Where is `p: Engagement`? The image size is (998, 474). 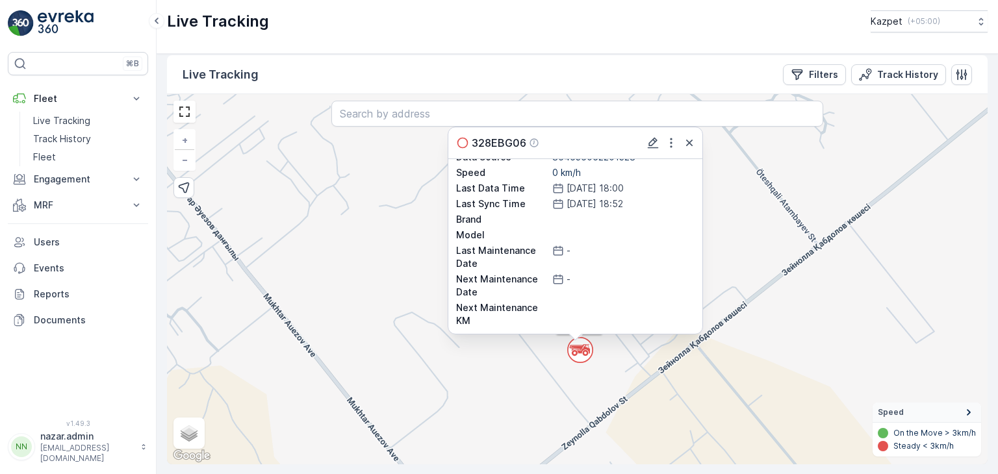 p: Engagement is located at coordinates (78, 179).